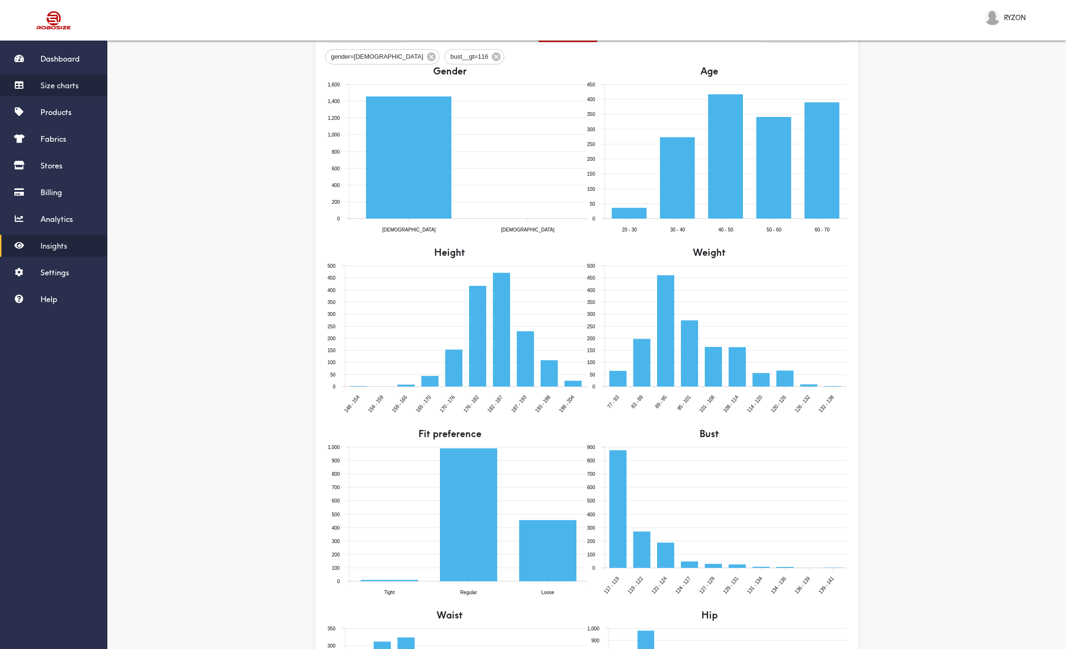  What do you see at coordinates (60, 85) in the screenshot?
I see `span: Size charts` at bounding box center [60, 85].